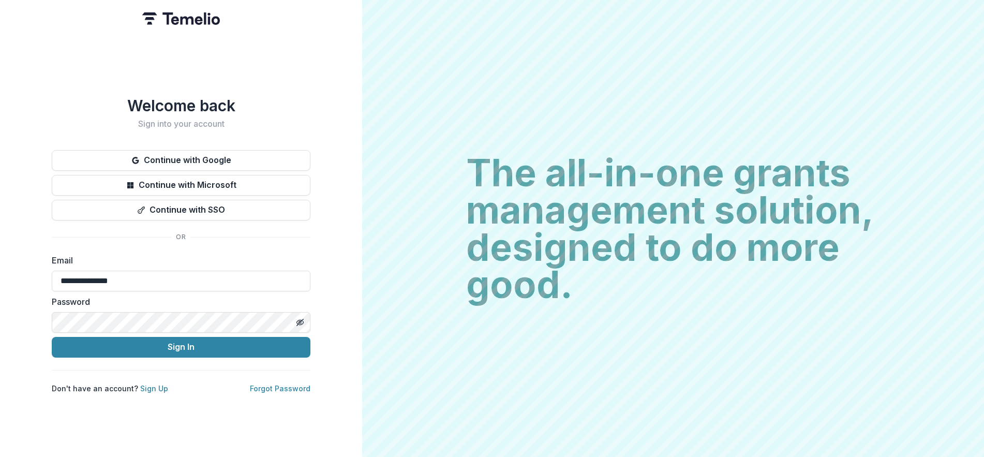 The height and width of the screenshot is (457, 984). What do you see at coordinates (300, 322) in the screenshot?
I see `button: Toggle password visibility` at bounding box center [300, 322].